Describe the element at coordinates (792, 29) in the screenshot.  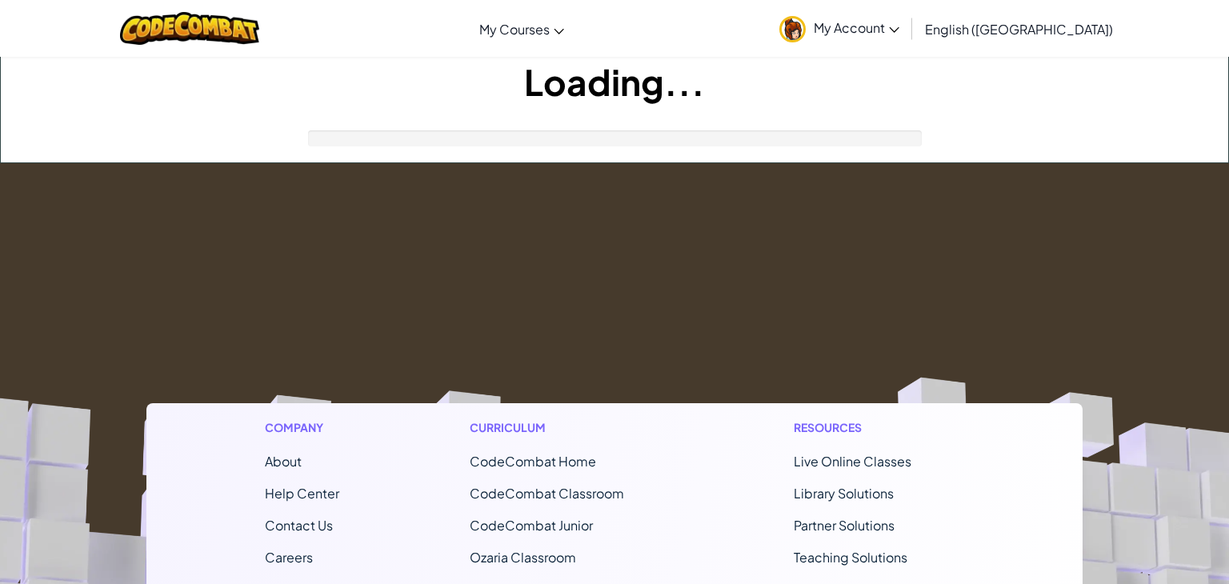
I see `img: avatar` at that location.